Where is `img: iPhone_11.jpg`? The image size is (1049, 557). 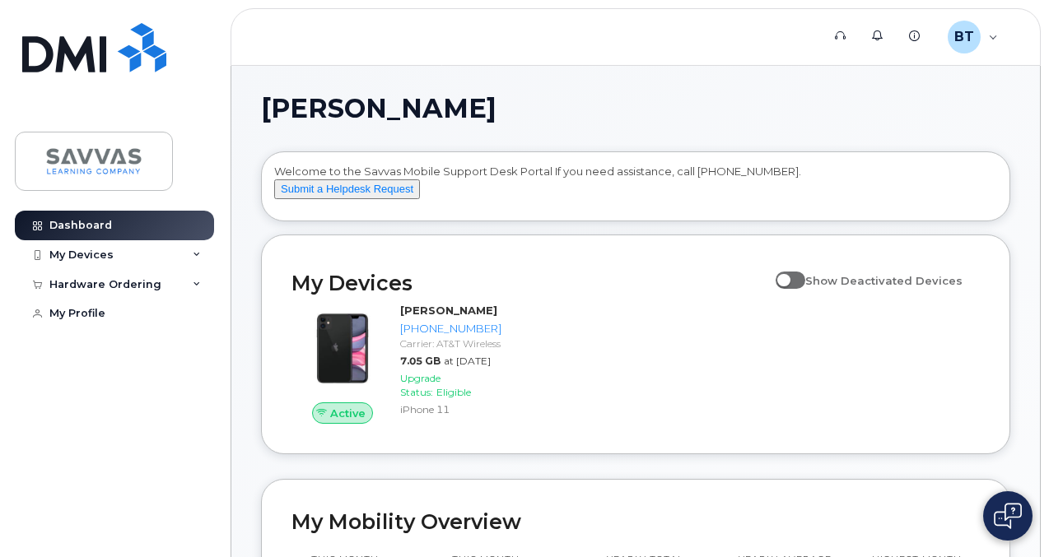 img: iPhone_11.jpg is located at coordinates (342, 349).